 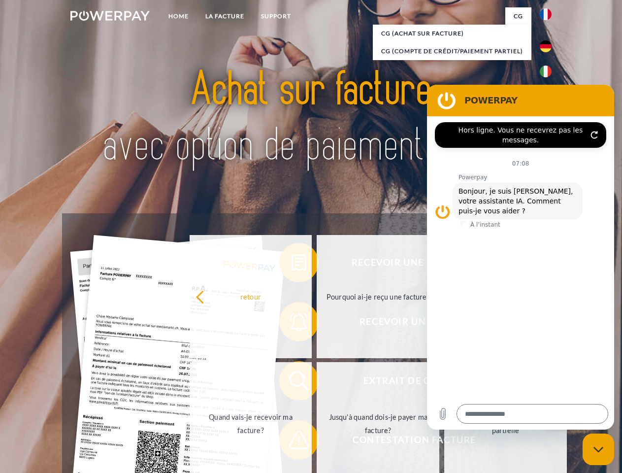 I want to click on div: retour, so click(x=251, y=296).